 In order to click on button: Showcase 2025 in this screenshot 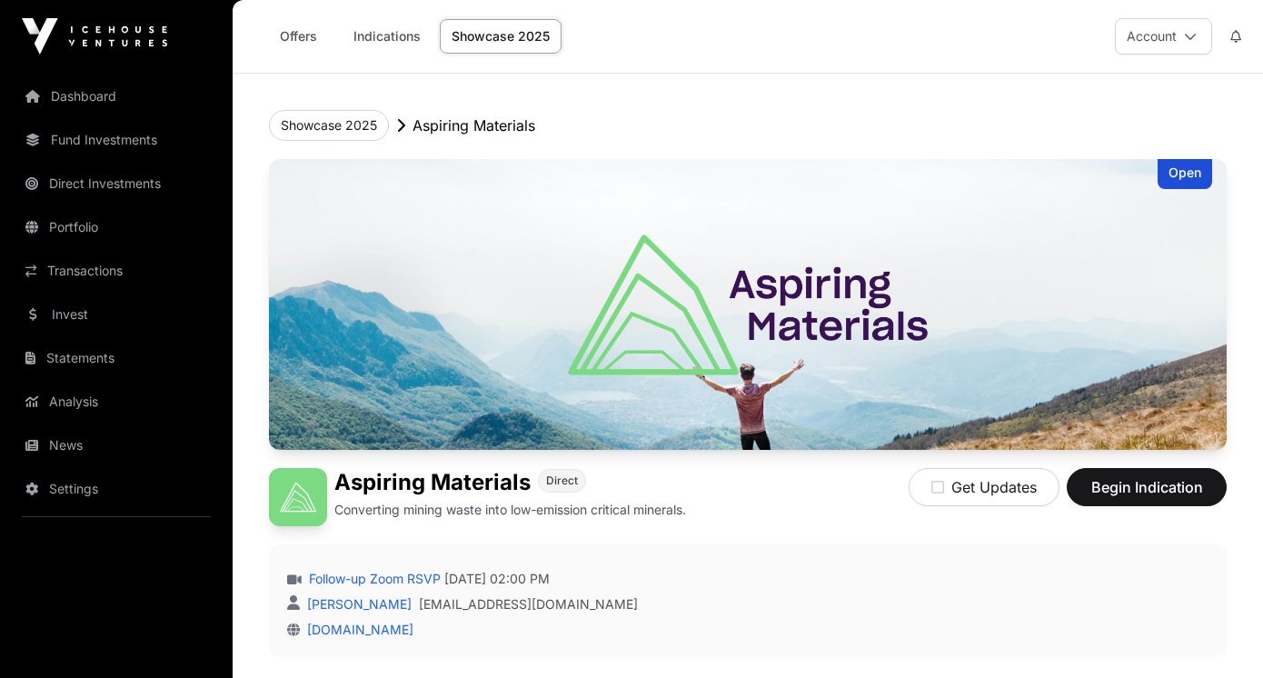, I will do `click(329, 125)`.